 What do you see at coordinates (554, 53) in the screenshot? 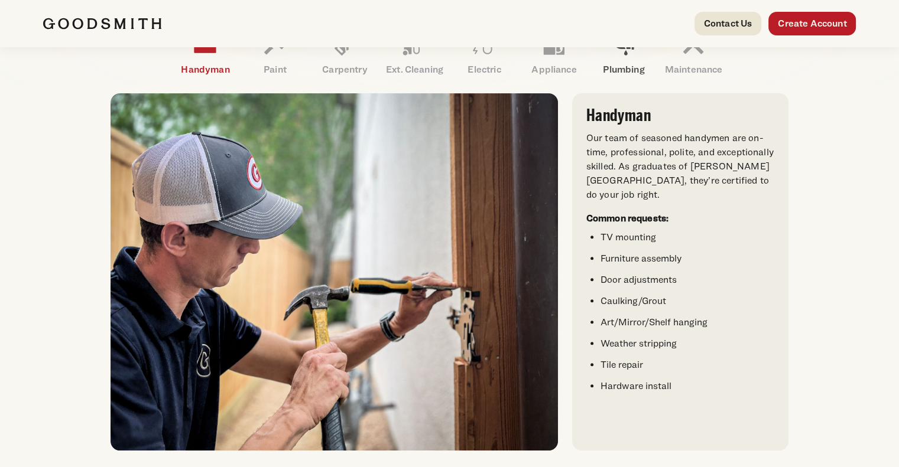
I see `a: Appliance` at bounding box center [554, 53].